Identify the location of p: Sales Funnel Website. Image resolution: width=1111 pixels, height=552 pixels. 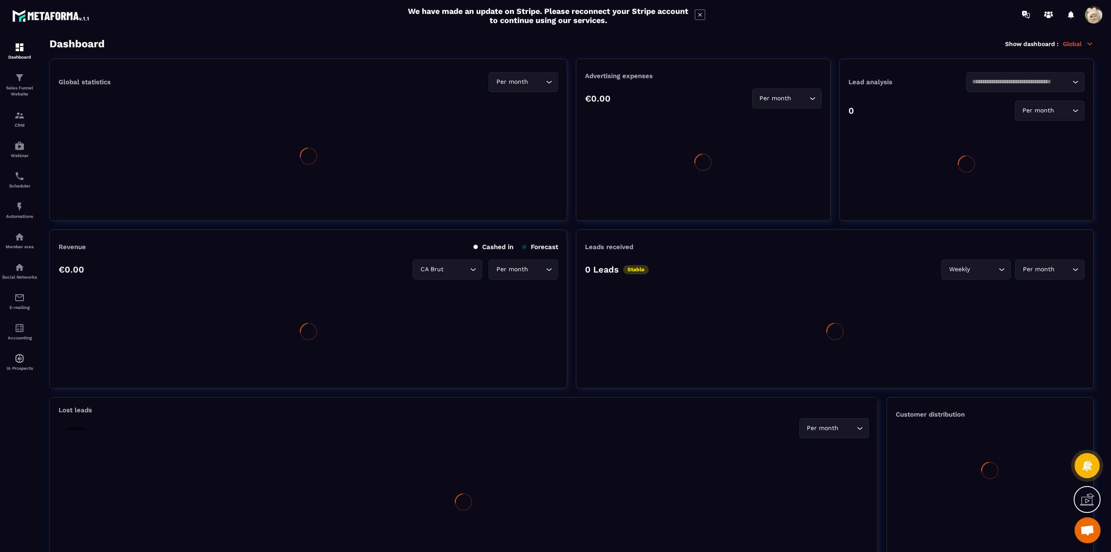
(20, 91).